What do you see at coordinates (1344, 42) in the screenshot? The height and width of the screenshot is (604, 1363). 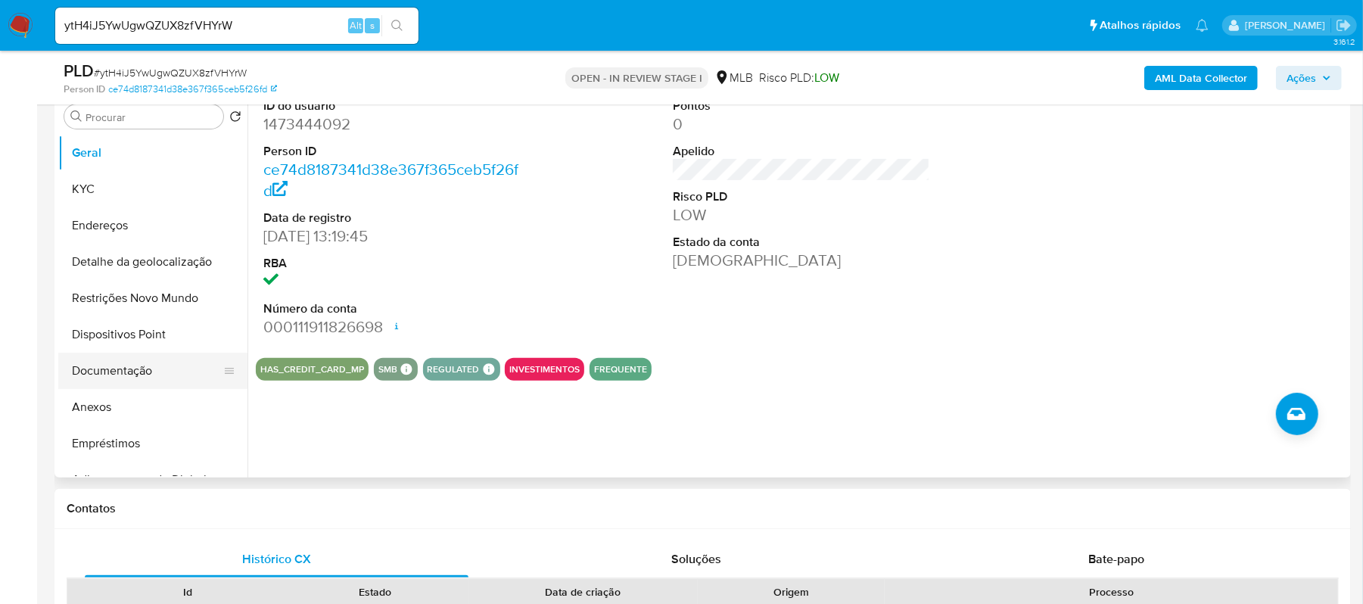 I see `span: 3.161.2` at bounding box center [1344, 42].